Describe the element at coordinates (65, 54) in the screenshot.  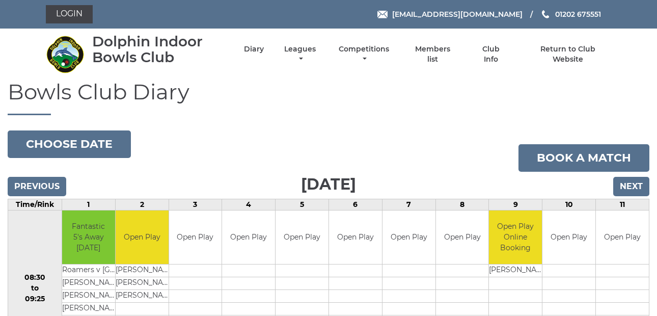
I see `img: Dolphin Indoor Bowls Club` at that location.